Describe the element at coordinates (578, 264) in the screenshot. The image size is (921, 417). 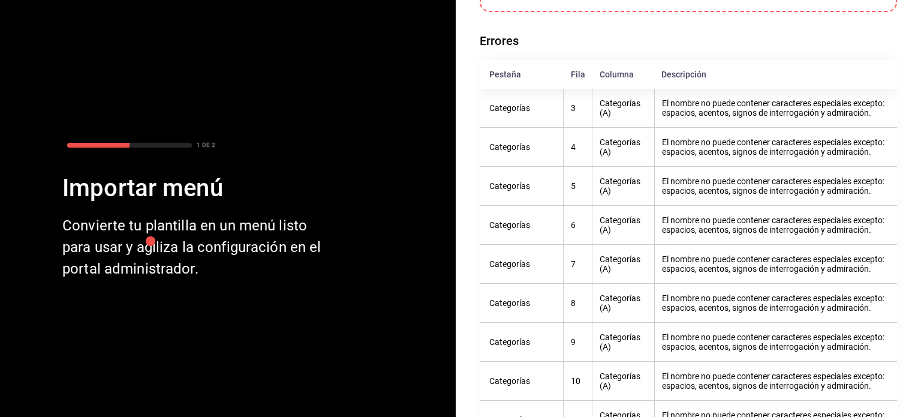
I see `th: 7` at that location.